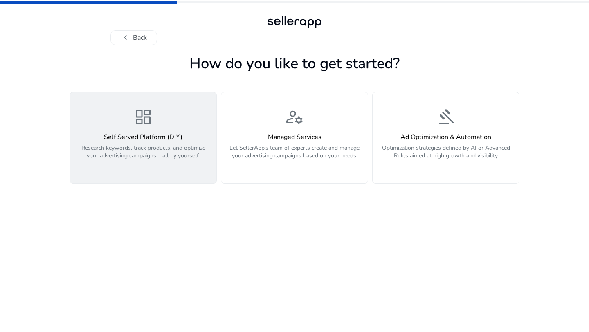 The width and height of the screenshot is (589, 332). Describe the element at coordinates (446, 138) in the screenshot. I see `button: gavelAd Optimization & AutomationOptimization strategies defined by AI or Advanced Rules aimed at...` at that location.